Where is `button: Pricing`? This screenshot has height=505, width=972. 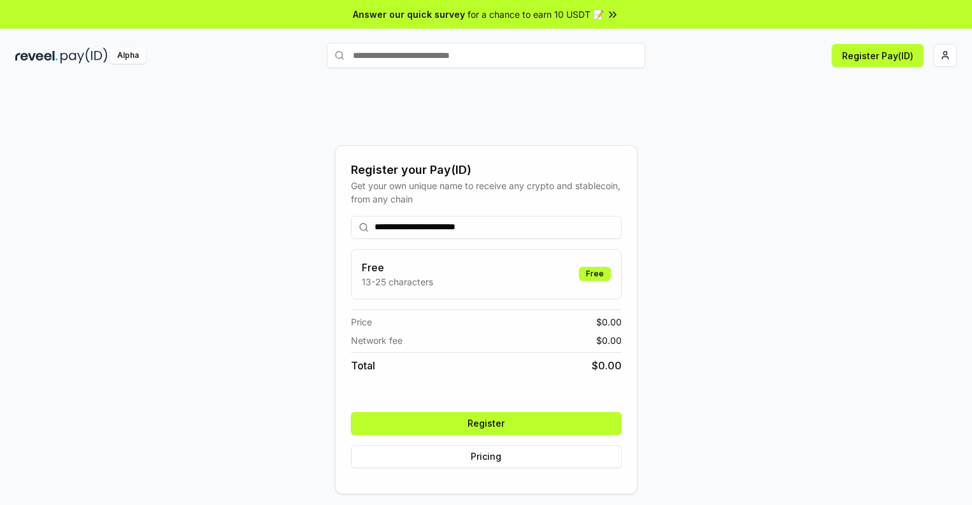
button: Pricing is located at coordinates (486, 457).